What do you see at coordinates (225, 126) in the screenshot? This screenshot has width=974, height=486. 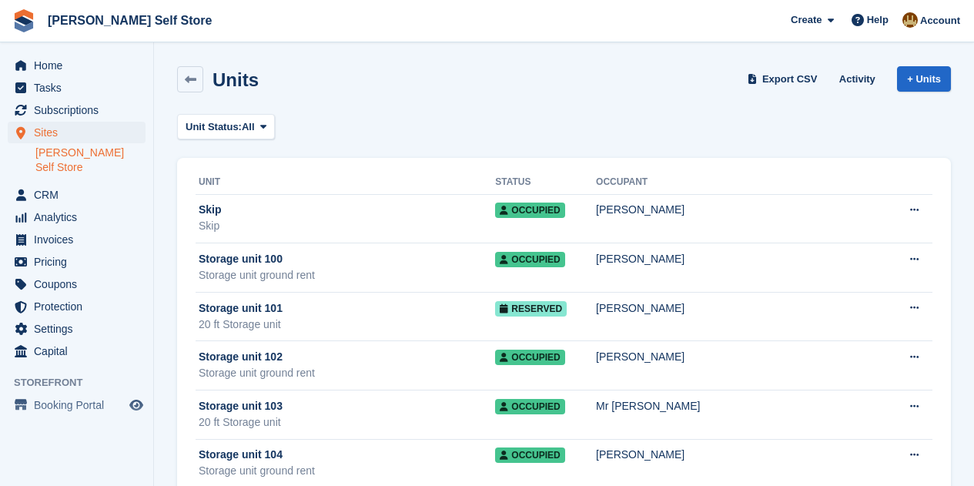 I see `button: Unit Status: All` at bounding box center [225, 126].